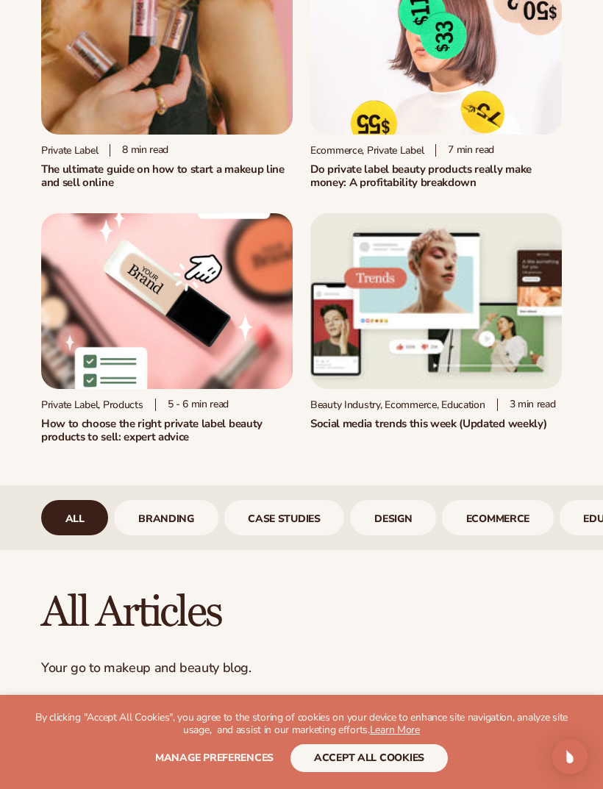 The height and width of the screenshot is (789, 603). I want to click on a: Learn More, so click(395, 729).